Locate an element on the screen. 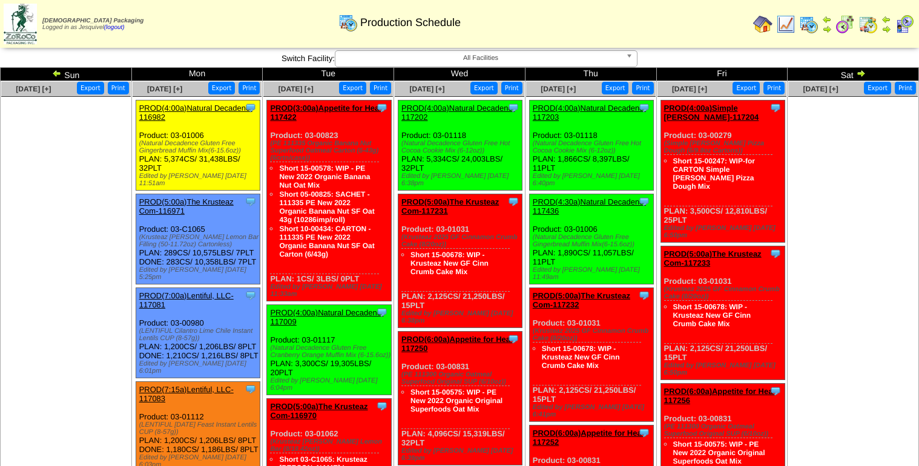  a: Short 15-00678: WIP - Krusteaz New GF Cinn Crumb Cake Mix is located at coordinates (581, 357).